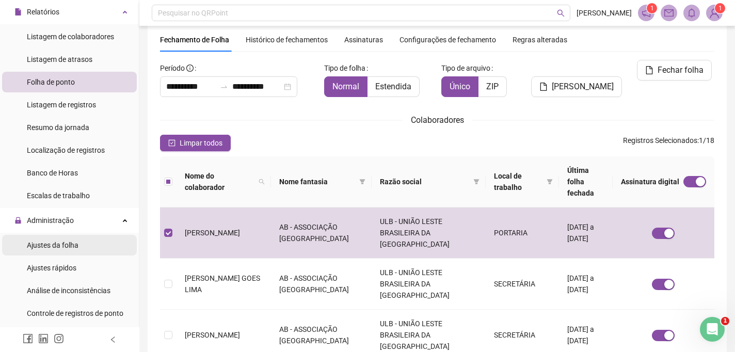 The image size is (735, 352). What do you see at coordinates (75, 313) in the screenshot?
I see `span: Controle de registros de ponto` at bounding box center [75, 313].